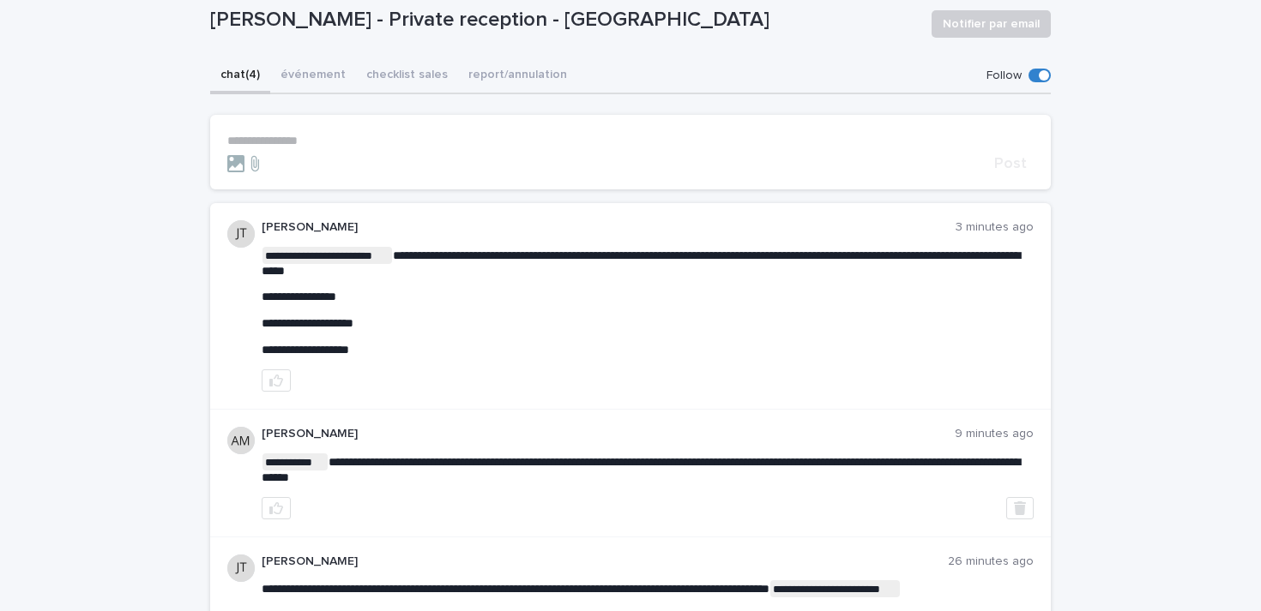  What do you see at coordinates (1020, 509) in the screenshot?
I see `button: Delete post` at bounding box center [1020, 509].